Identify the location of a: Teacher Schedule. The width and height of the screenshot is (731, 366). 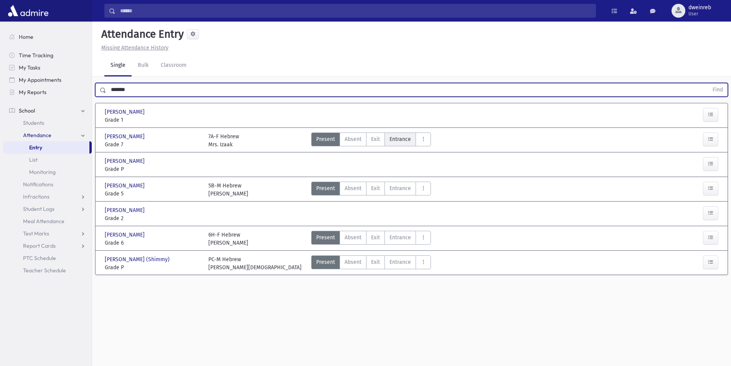
(47, 270).